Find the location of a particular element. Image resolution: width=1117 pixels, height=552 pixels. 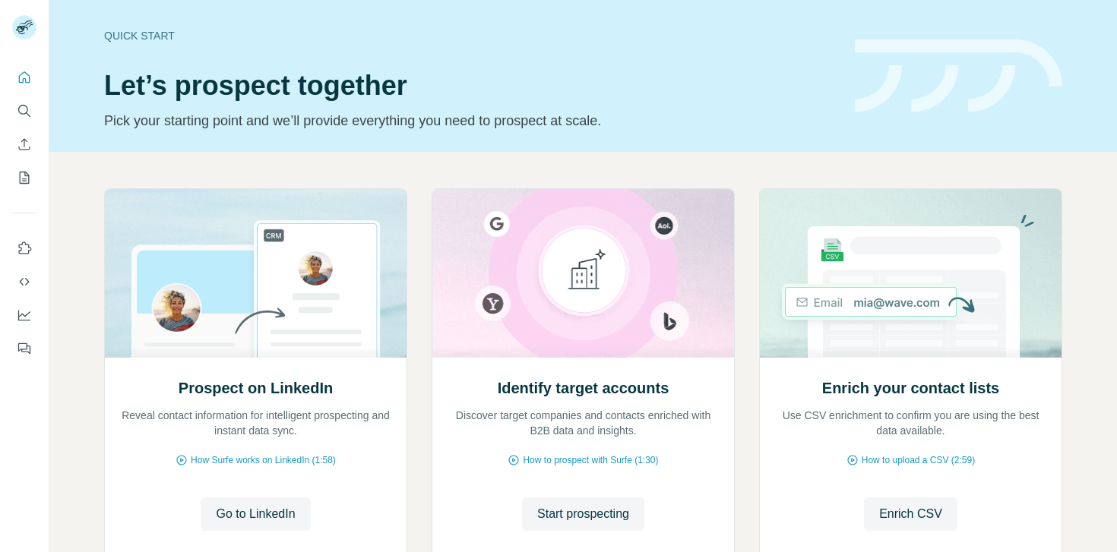

h1: Let’s prospect together is located at coordinates (470, 86).